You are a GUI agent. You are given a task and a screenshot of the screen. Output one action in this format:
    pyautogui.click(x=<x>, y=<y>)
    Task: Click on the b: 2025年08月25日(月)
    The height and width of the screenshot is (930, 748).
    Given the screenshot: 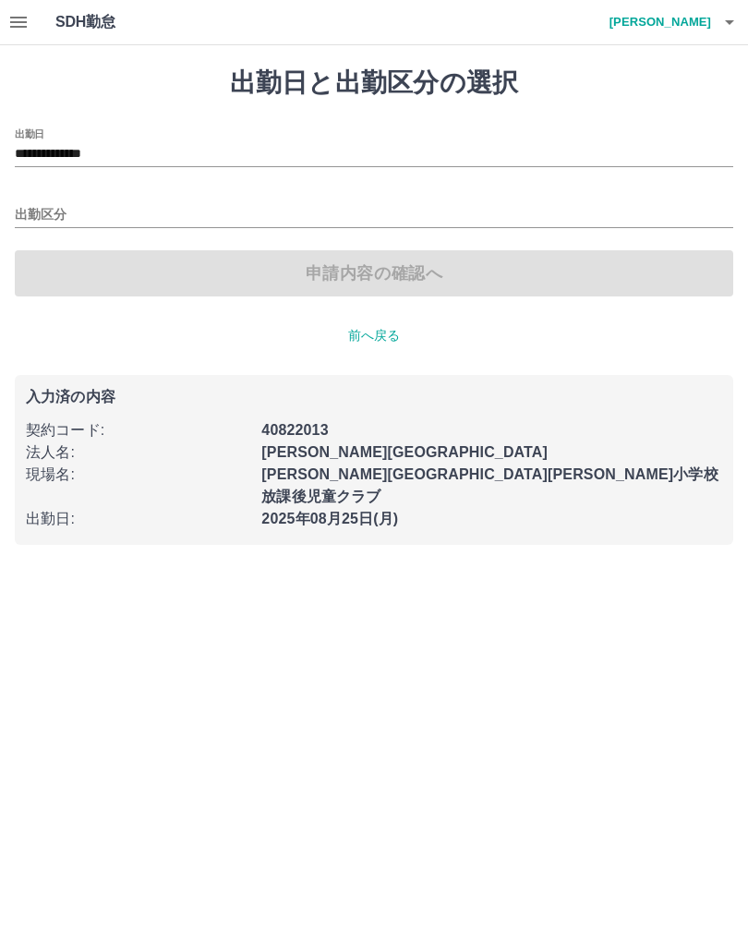 What is the action you would take?
    pyautogui.click(x=330, y=518)
    